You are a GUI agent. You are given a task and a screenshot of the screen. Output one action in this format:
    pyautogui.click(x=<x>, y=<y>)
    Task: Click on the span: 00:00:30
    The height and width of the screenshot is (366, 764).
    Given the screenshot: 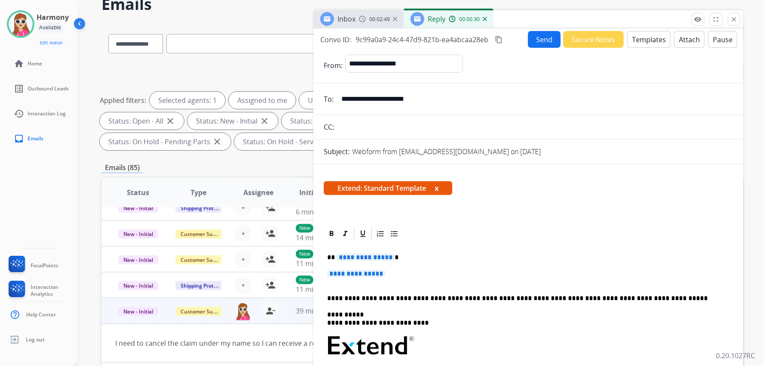 What is the action you would take?
    pyautogui.click(x=470, y=19)
    